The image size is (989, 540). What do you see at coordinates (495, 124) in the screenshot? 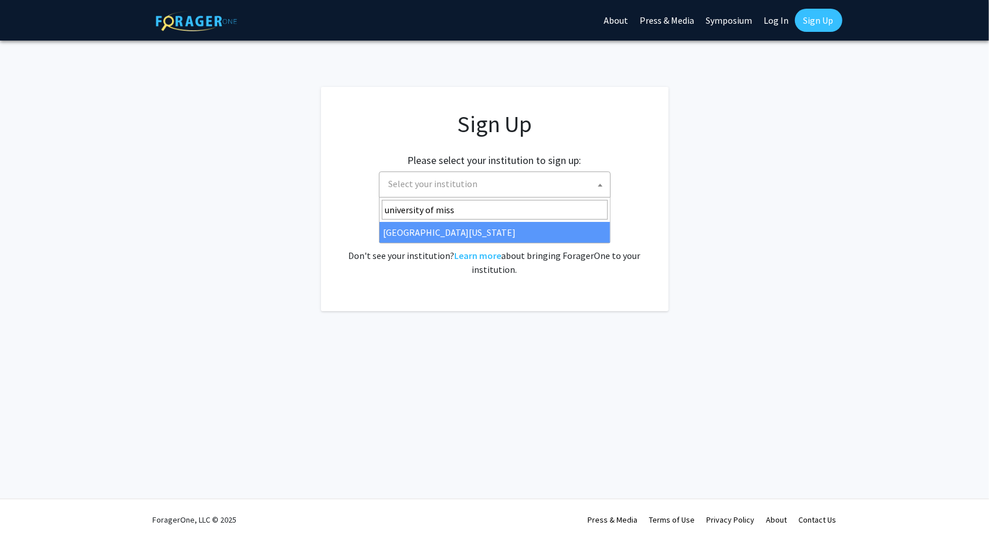
I see `h1: Sign Up` at bounding box center [495, 124].